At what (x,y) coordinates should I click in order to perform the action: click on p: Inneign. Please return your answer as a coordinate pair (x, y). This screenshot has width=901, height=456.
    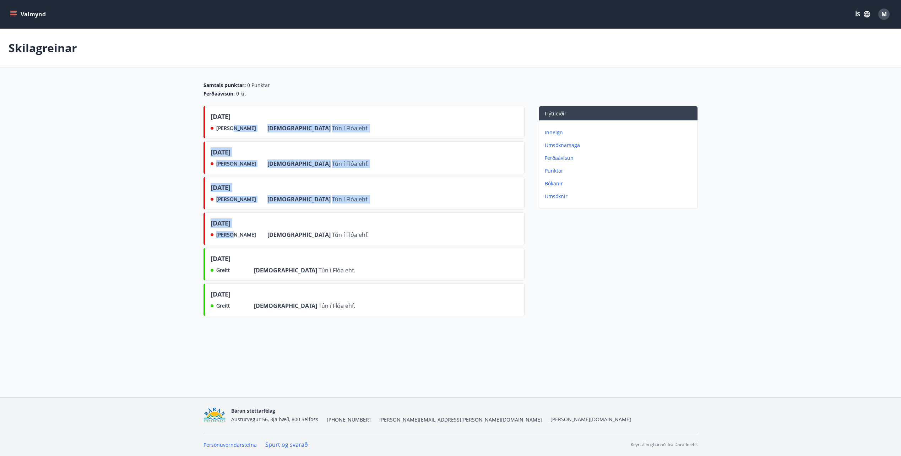
    Looking at the image, I should click on (619, 132).